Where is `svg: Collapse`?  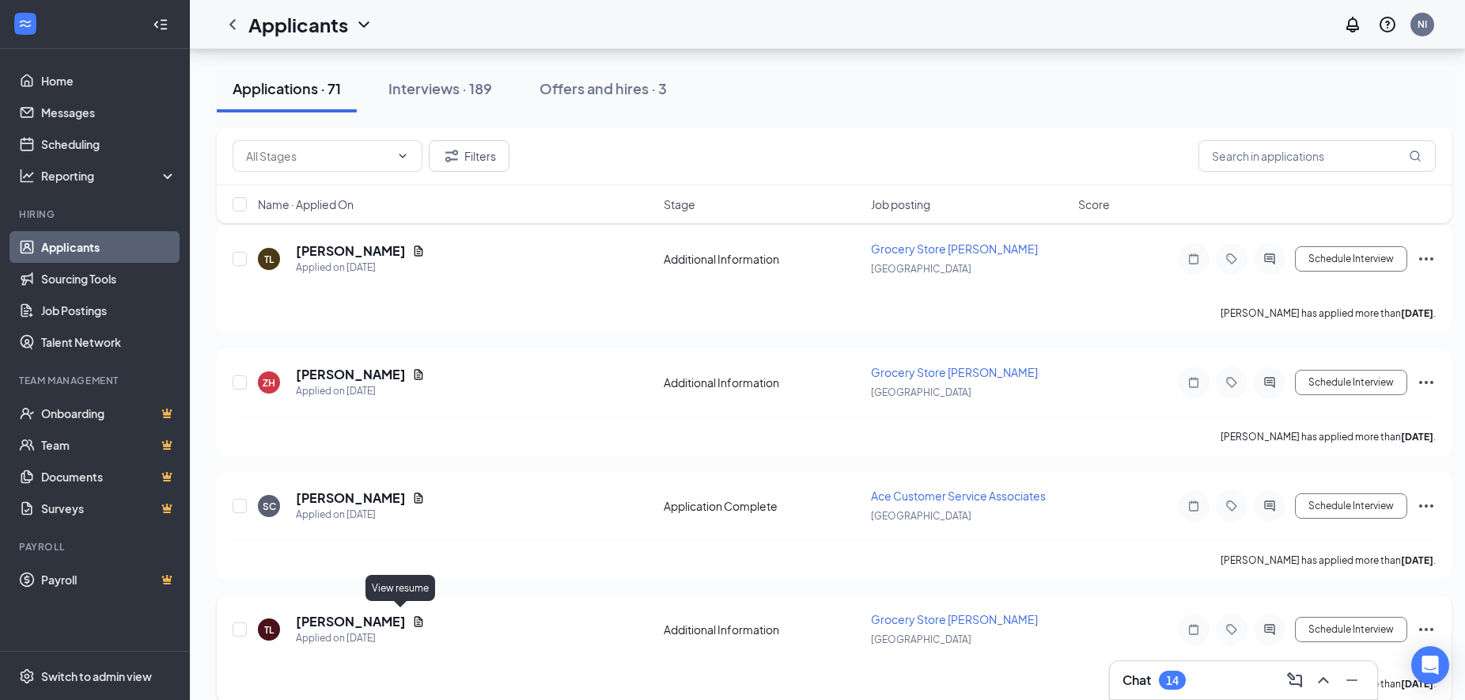
svg: Collapse is located at coordinates (161, 25).